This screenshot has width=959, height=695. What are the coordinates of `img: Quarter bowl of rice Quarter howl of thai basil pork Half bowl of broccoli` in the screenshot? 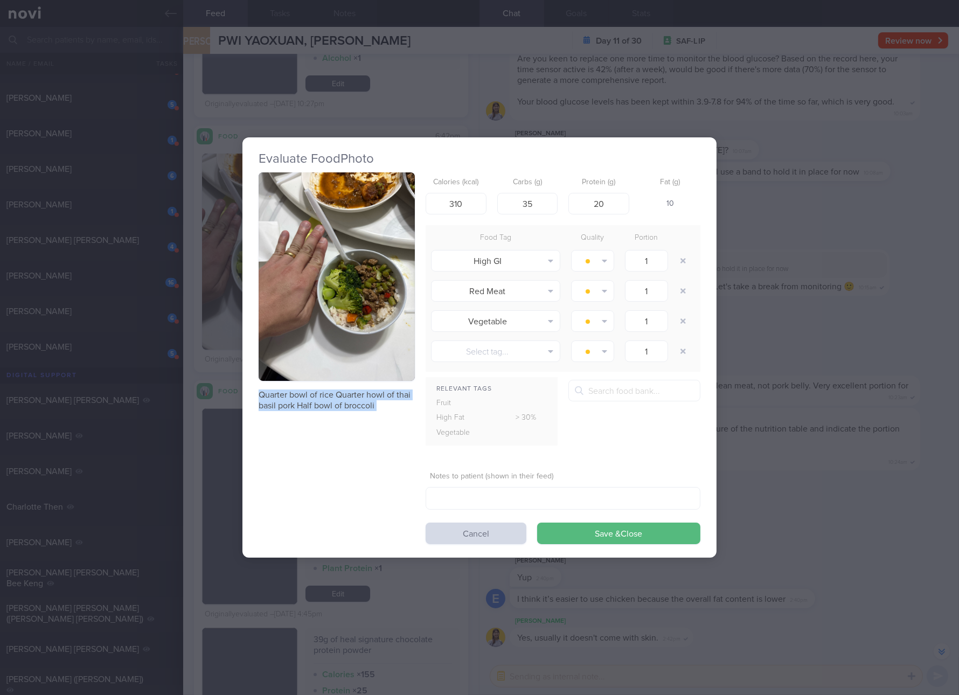 It's located at (337, 276).